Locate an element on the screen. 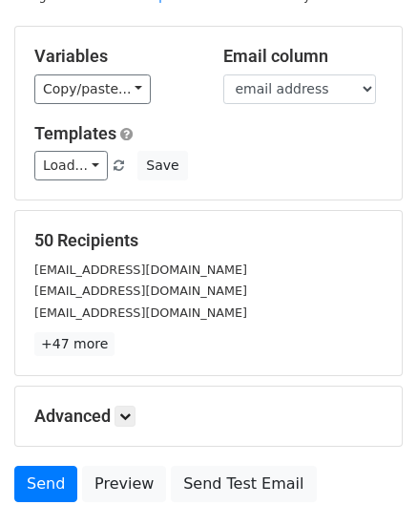  button: Save is located at coordinates (162, 165).